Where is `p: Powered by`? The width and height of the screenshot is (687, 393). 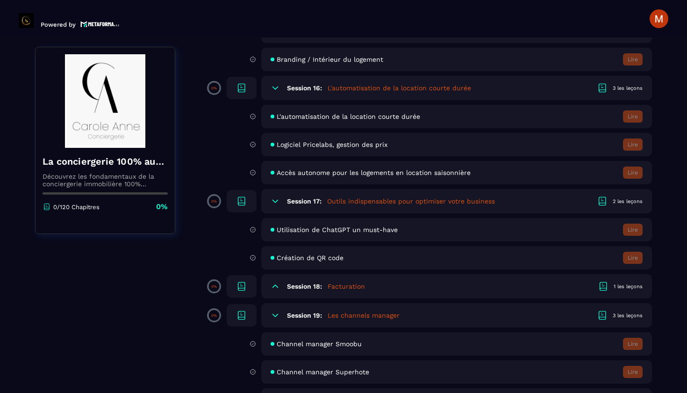
p: Powered by is located at coordinates (58, 24).